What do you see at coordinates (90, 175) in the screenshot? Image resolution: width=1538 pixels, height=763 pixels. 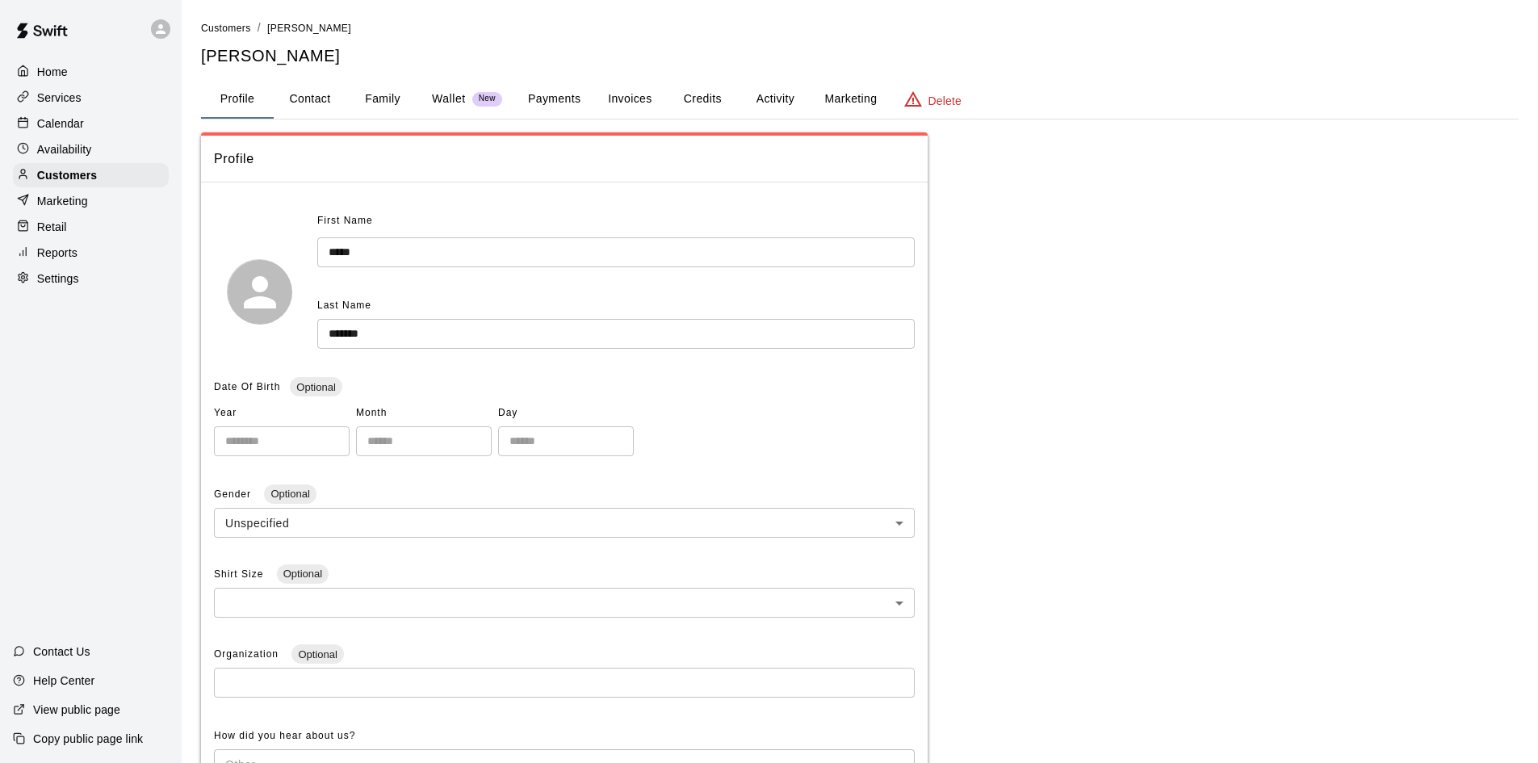 I see `div: Customers` at bounding box center [90, 175].